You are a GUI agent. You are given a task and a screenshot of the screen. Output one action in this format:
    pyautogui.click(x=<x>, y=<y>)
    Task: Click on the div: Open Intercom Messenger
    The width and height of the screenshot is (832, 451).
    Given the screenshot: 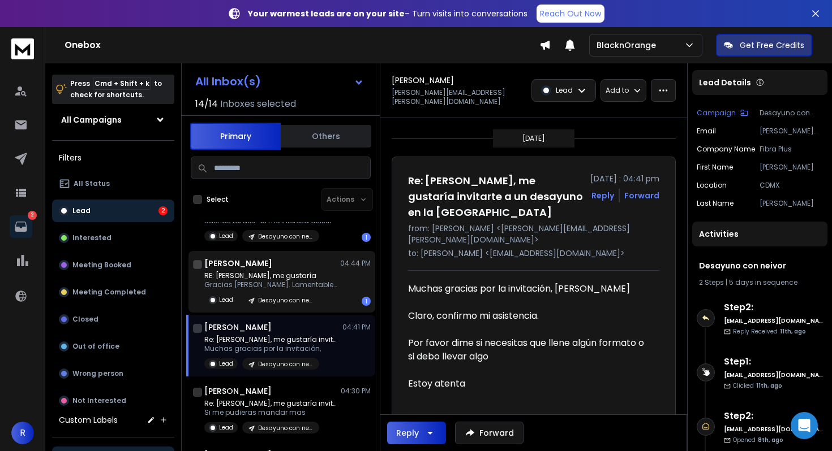 What is the action you would take?
    pyautogui.click(x=804, y=426)
    